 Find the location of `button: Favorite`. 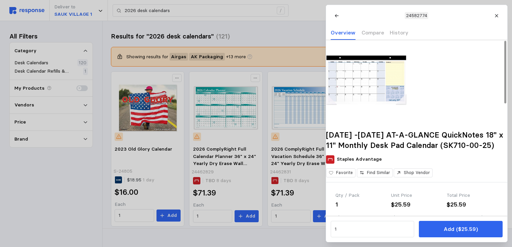

button: Favorite is located at coordinates (341, 173).